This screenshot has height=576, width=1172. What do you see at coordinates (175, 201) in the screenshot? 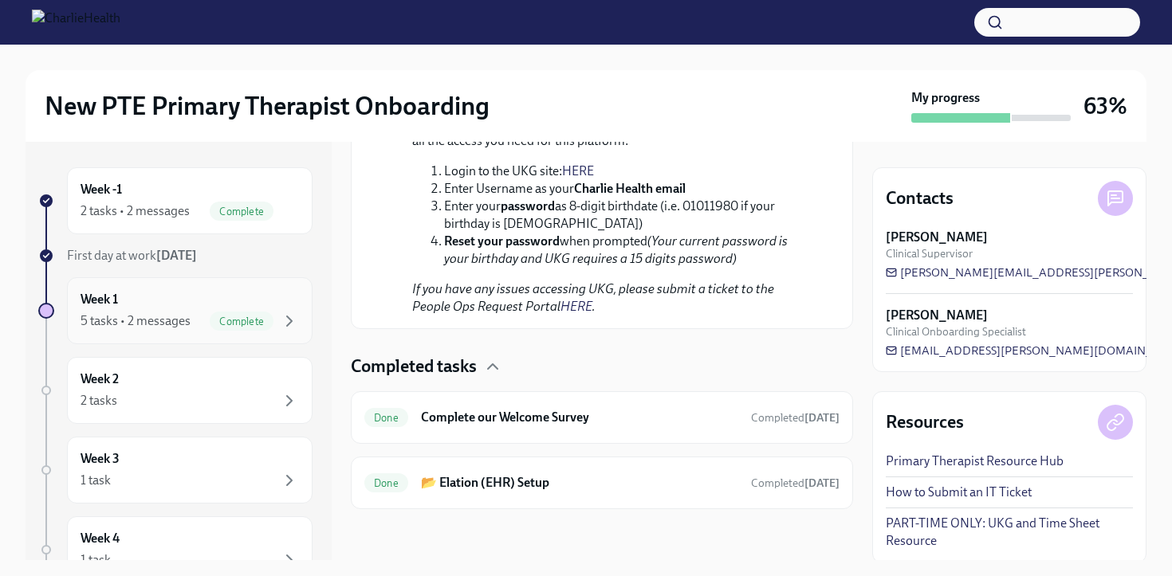
I see `a: Week -12 tasks • 2 messagesComplete` at bounding box center [175, 201].